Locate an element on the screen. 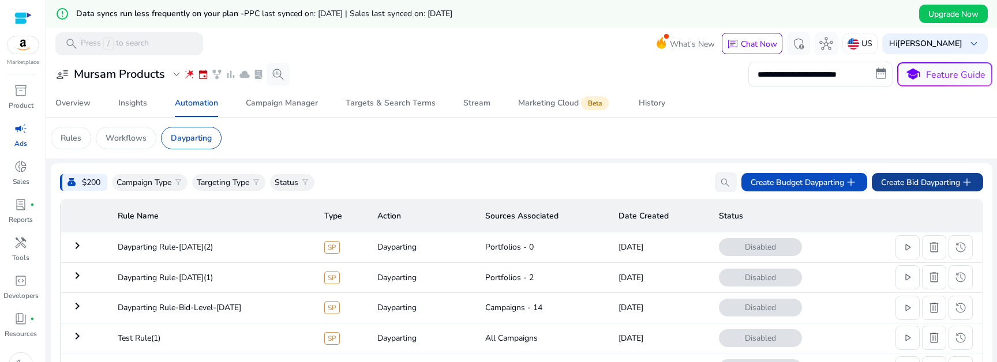  span: school is located at coordinates (912, 74).